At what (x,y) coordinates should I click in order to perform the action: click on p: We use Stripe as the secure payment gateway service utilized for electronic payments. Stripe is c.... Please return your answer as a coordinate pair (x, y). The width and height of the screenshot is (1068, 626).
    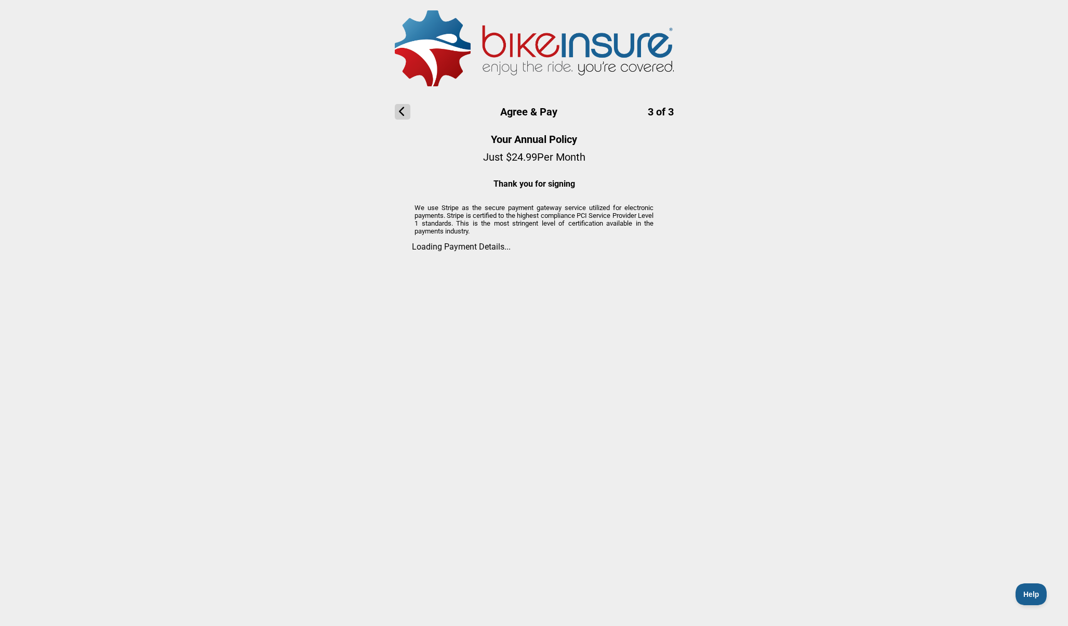
    Looking at the image, I should click on (534, 219).